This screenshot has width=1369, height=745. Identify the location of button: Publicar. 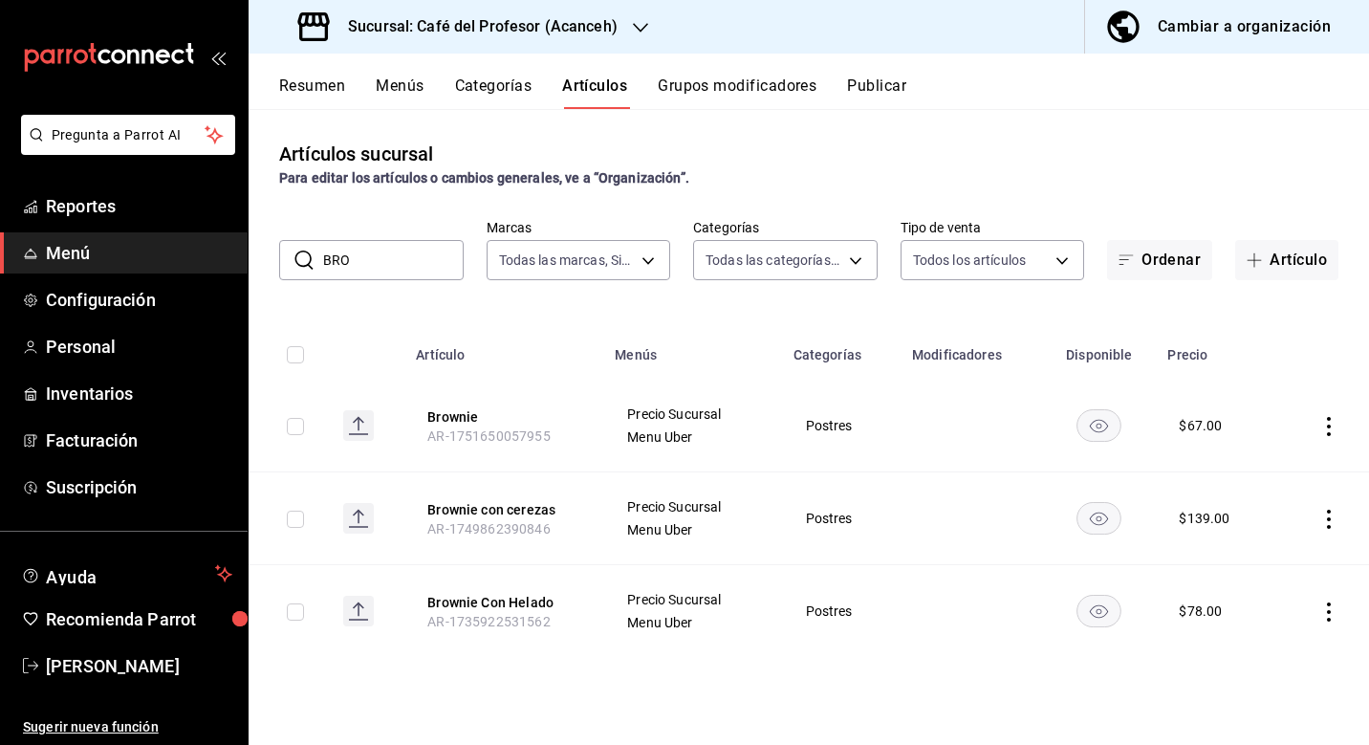
(877, 93).